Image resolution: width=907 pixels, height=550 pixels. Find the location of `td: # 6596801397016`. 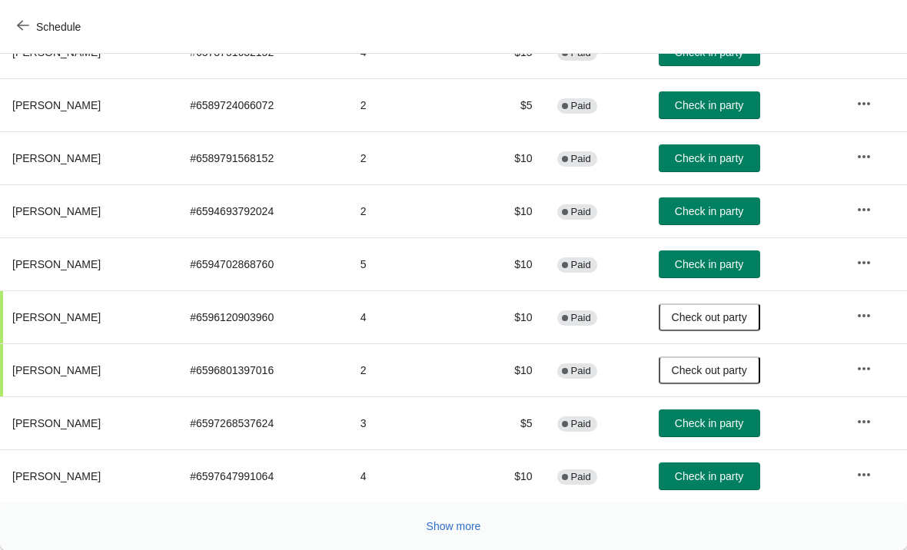

td: # 6596801397016 is located at coordinates (263, 370).